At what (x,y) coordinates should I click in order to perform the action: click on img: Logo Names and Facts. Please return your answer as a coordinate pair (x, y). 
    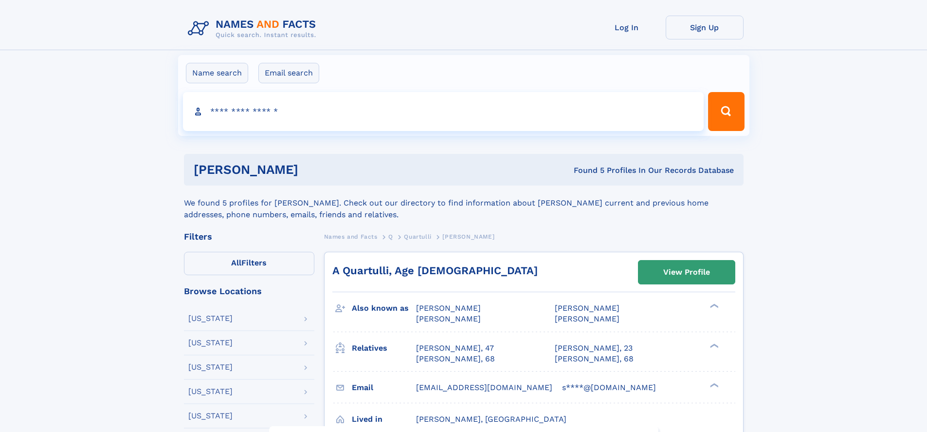
    Looking at the image, I should click on (254, 29).